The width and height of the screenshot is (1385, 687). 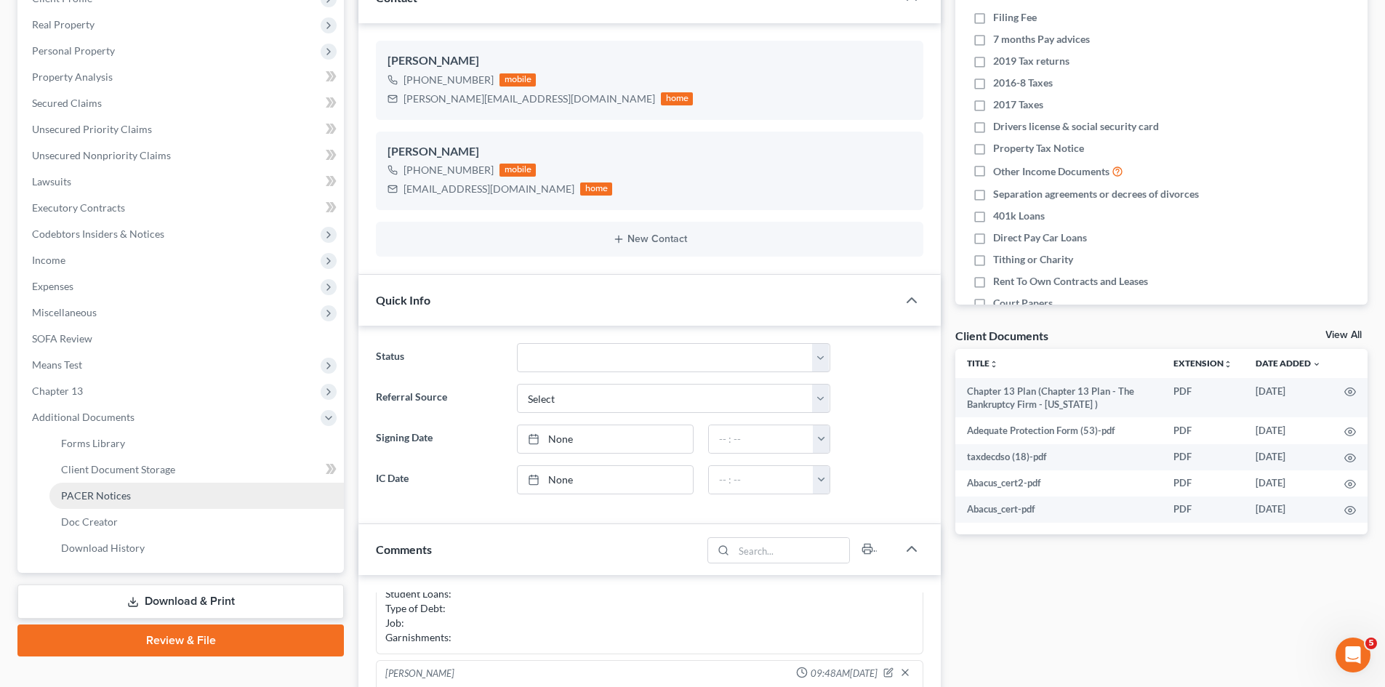 I want to click on a: Property Analysis, so click(x=182, y=77).